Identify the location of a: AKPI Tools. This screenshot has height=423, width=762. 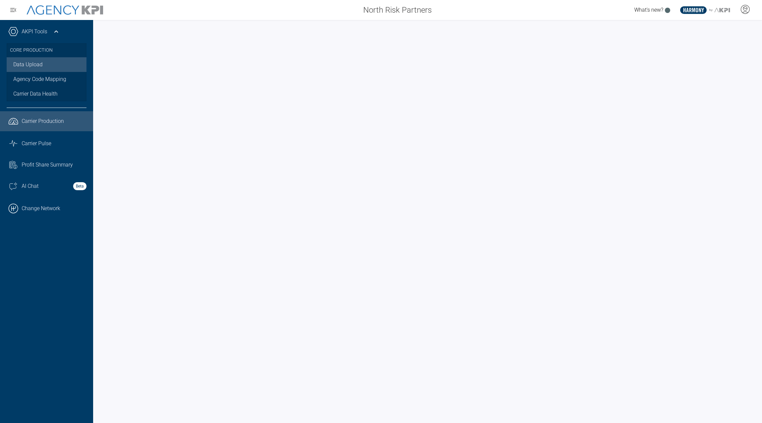
(34, 32).